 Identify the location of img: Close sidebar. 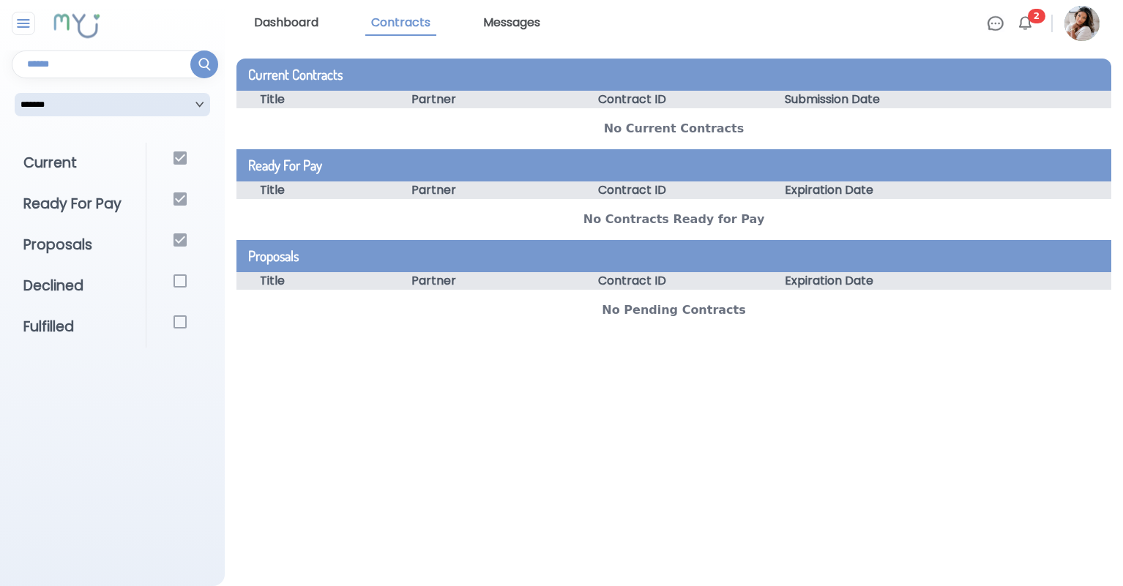
(23, 23).